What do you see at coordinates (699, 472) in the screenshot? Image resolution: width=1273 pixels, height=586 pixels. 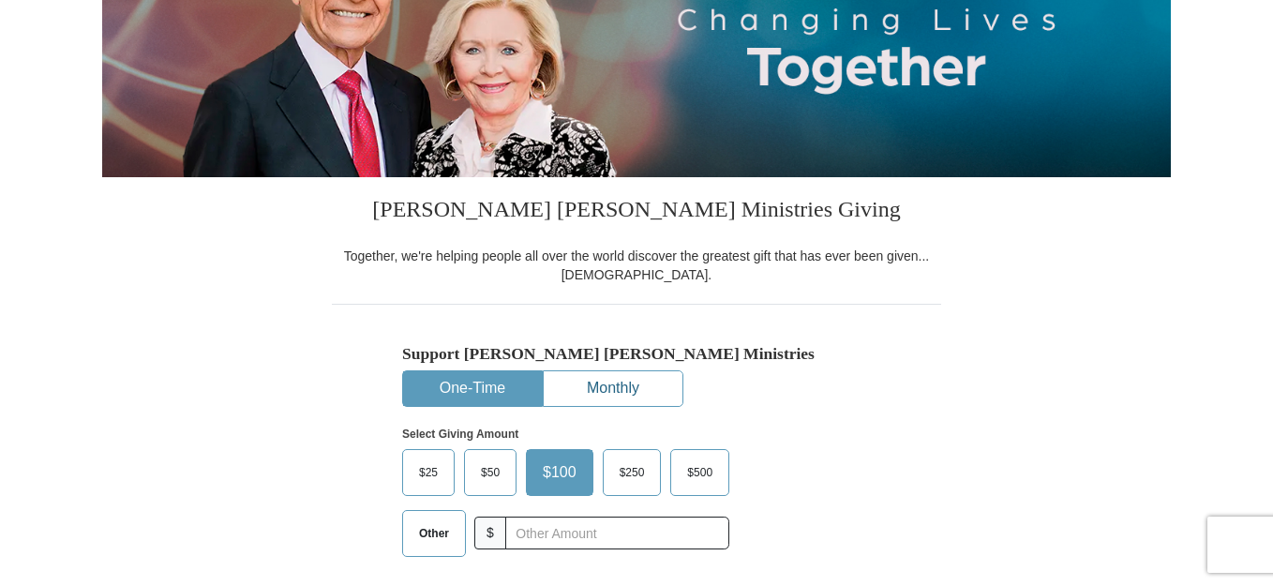 I see `span: $500` at bounding box center [699, 472].